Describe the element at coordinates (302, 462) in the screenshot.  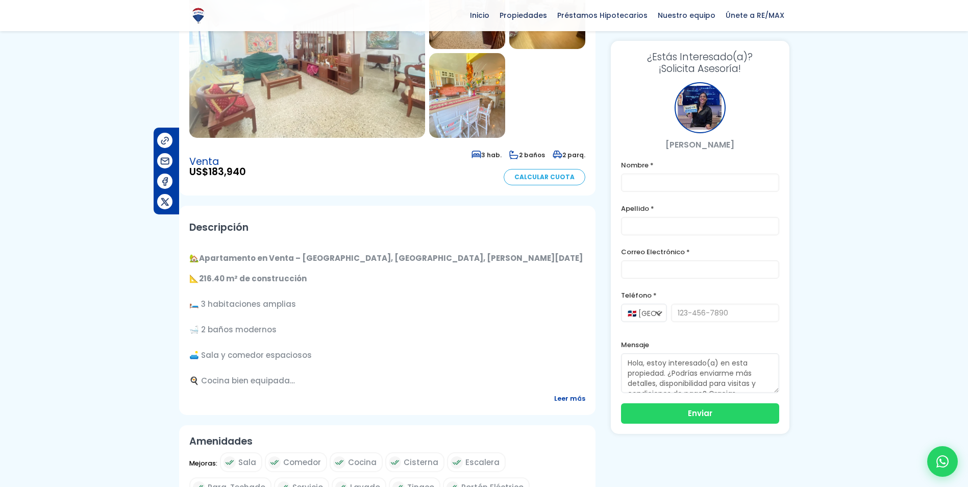
I see `span: Comedor` at that location.